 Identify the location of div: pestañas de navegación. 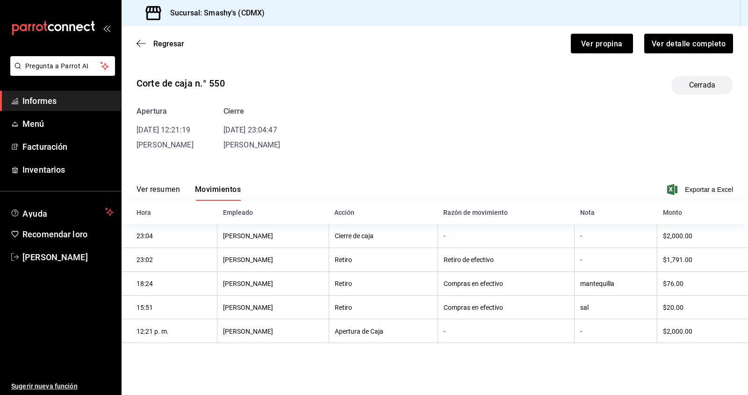
(188, 192).